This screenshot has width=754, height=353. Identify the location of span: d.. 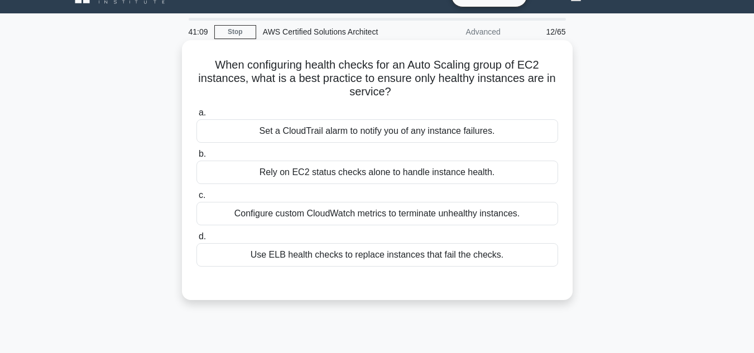
(202, 236).